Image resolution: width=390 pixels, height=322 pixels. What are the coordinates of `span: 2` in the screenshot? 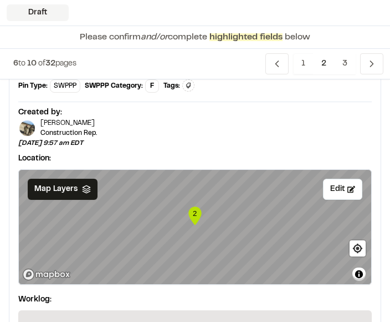 It's located at (324, 64).